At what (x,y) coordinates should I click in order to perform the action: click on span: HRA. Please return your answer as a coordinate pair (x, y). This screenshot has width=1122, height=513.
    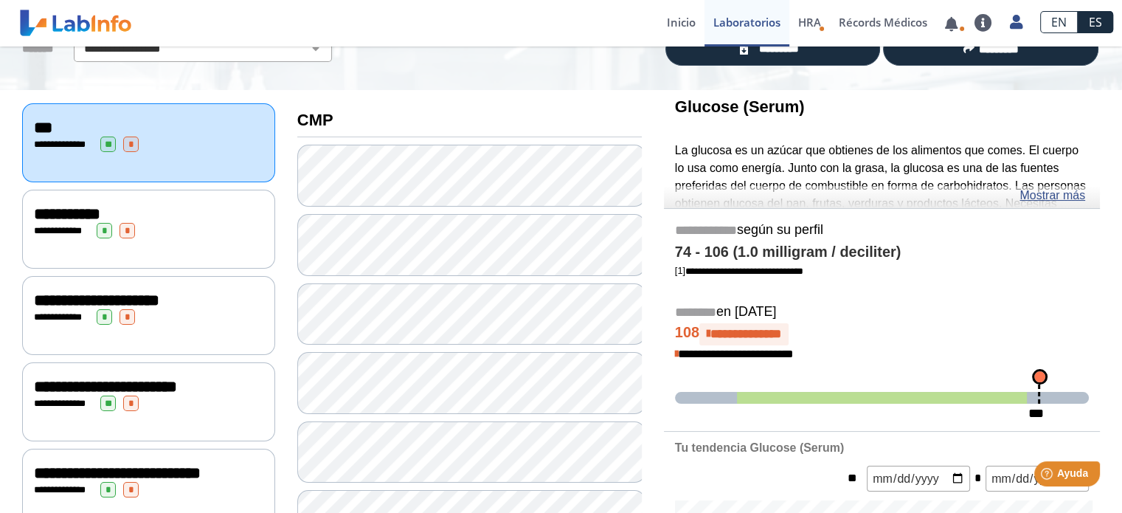
    Looking at the image, I should click on (809, 22).